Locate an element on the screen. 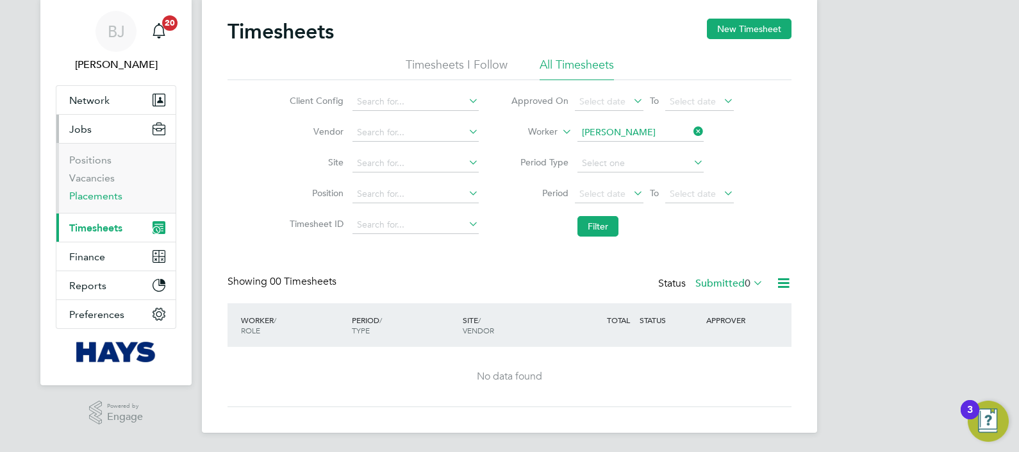 The width and height of the screenshot is (1019, 452). button: New Timesheet is located at coordinates (749, 29).